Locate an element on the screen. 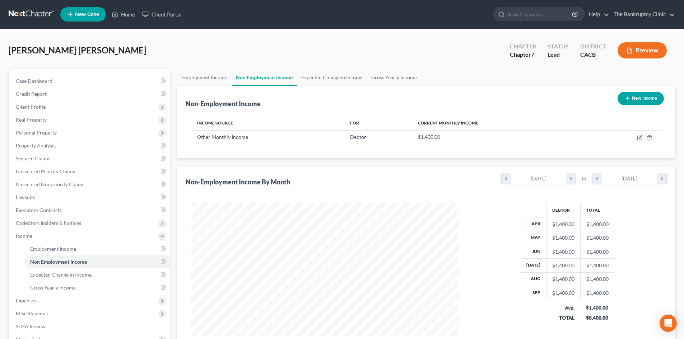 Image resolution: width=684 pixels, height=339 pixels. span: Real Property is located at coordinates (31, 120).